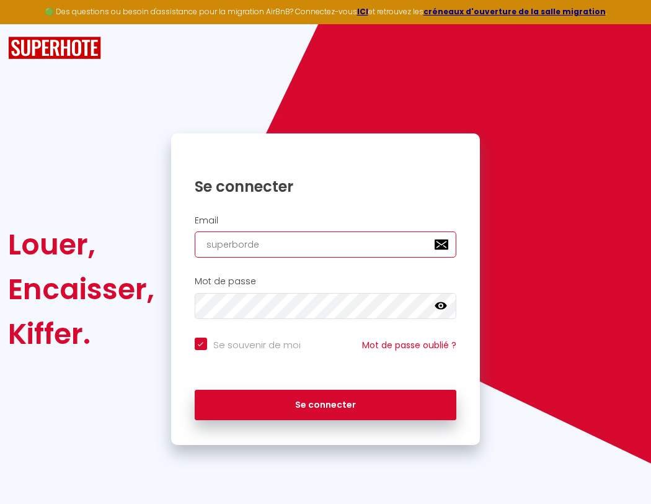  Describe the element at coordinates (81, 334) in the screenshot. I see `div: Kiffer.` at that location.